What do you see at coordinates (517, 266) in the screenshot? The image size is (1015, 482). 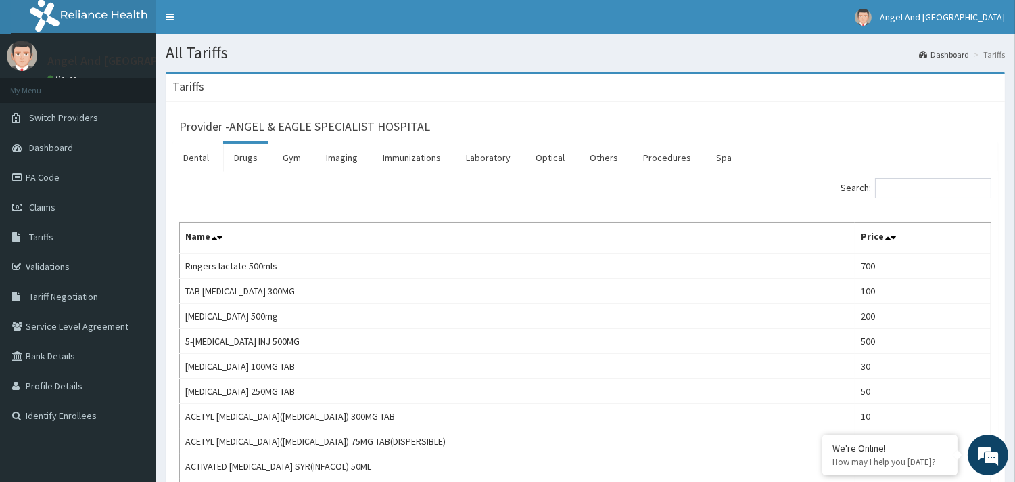 I see `td: Ringers lactate 500mls` at bounding box center [517, 266].